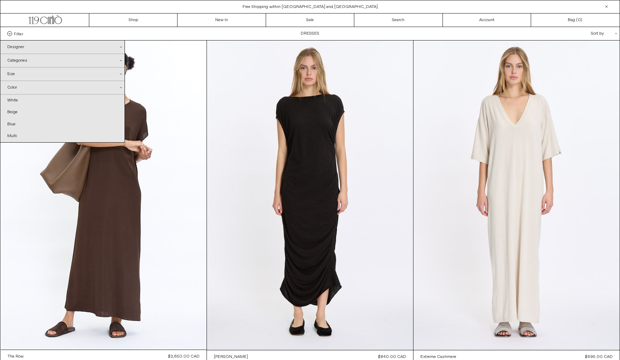  I want to click on span: Filter, so click(18, 34).